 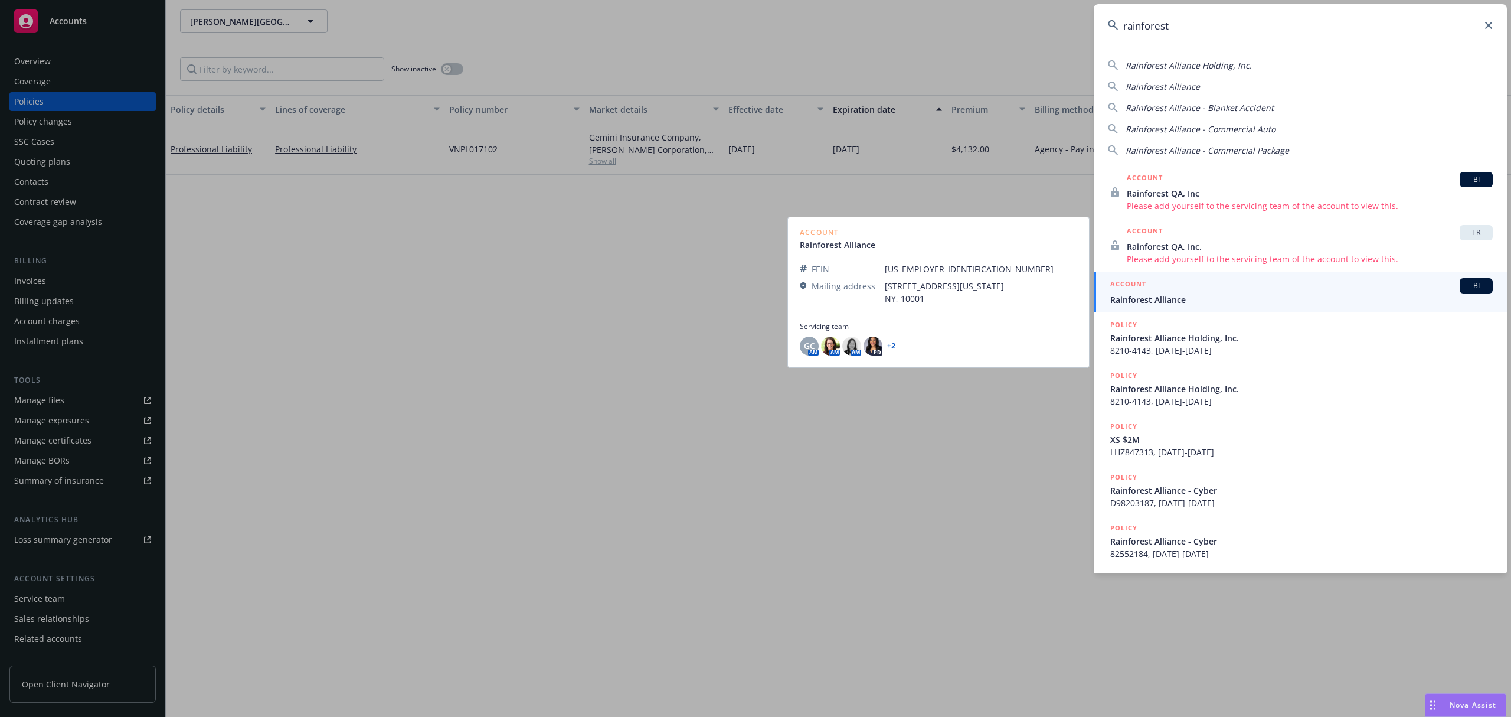 I want to click on a: ACCOUNTTRRainforest QA, Inc.Please add yourself to the servicing team of the account to view this., so click(x=1300, y=245).